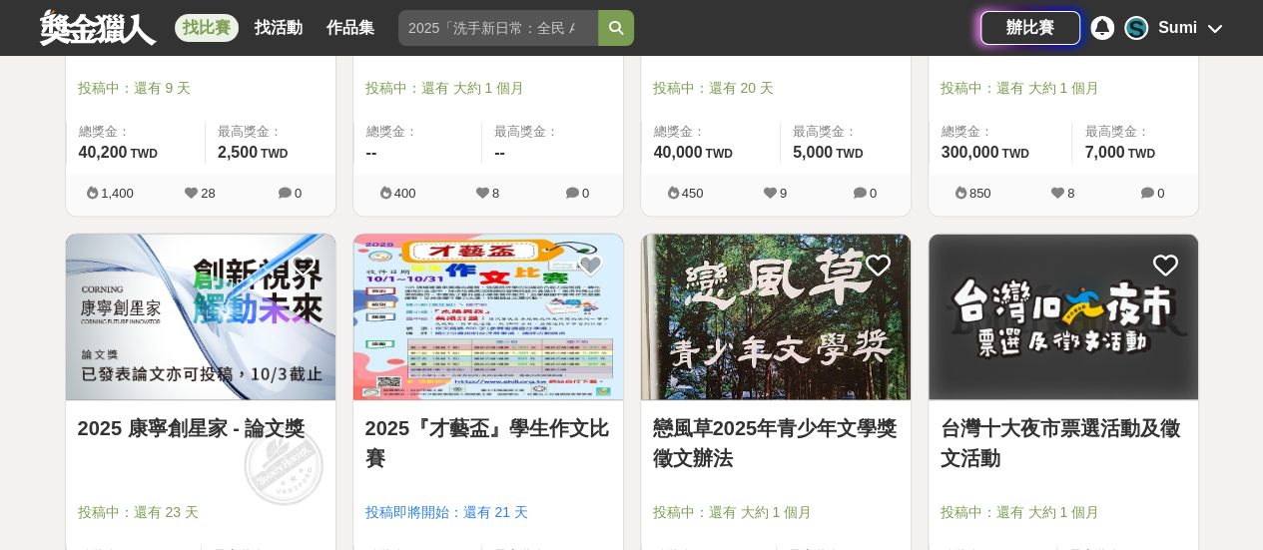 This screenshot has width=1263, height=550. What do you see at coordinates (813, 152) in the screenshot?
I see `span: 5,000` at bounding box center [813, 152].